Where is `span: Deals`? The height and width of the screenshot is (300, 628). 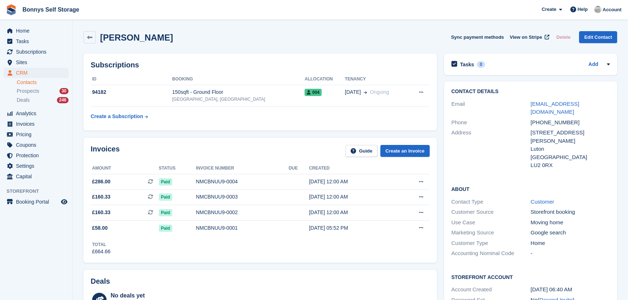
span: Deals is located at coordinates (23, 100).